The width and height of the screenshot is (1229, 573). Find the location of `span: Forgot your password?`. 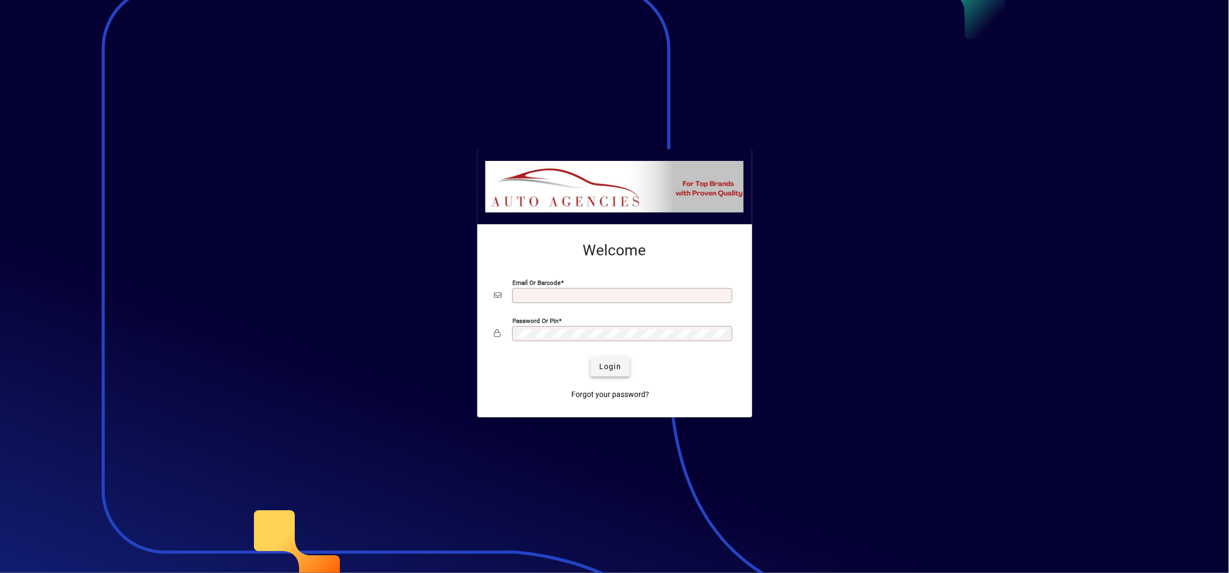

span: Forgot your password? is located at coordinates (610, 395).